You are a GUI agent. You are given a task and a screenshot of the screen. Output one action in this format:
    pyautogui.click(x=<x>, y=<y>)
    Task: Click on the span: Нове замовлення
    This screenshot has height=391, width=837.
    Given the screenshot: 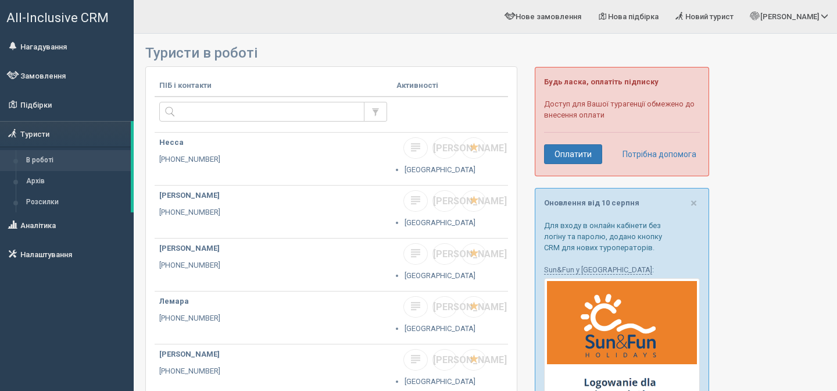 What is the action you would take?
    pyautogui.click(x=548, y=16)
    